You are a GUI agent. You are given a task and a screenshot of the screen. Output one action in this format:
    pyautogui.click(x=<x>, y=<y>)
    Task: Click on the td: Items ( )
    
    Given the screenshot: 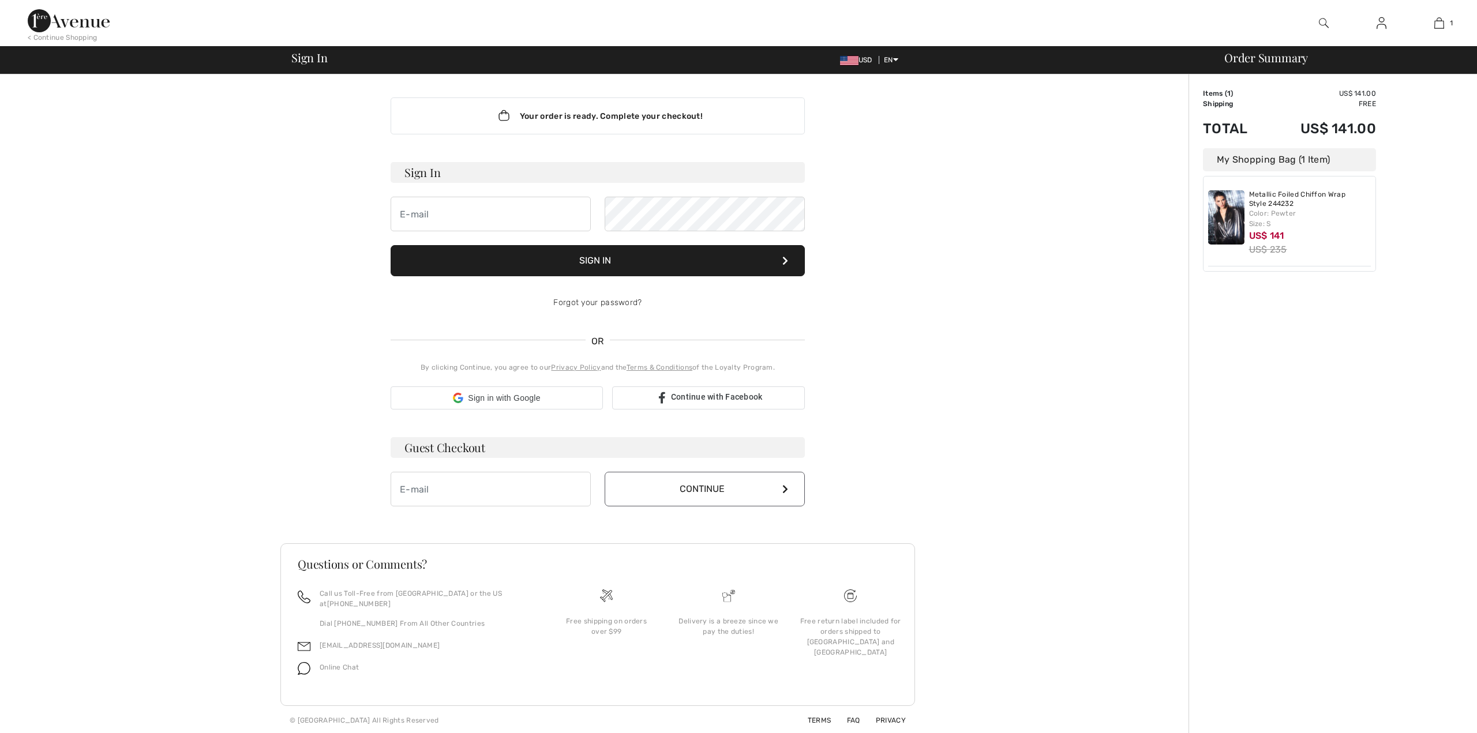 What is the action you would take?
    pyautogui.click(x=1235, y=93)
    